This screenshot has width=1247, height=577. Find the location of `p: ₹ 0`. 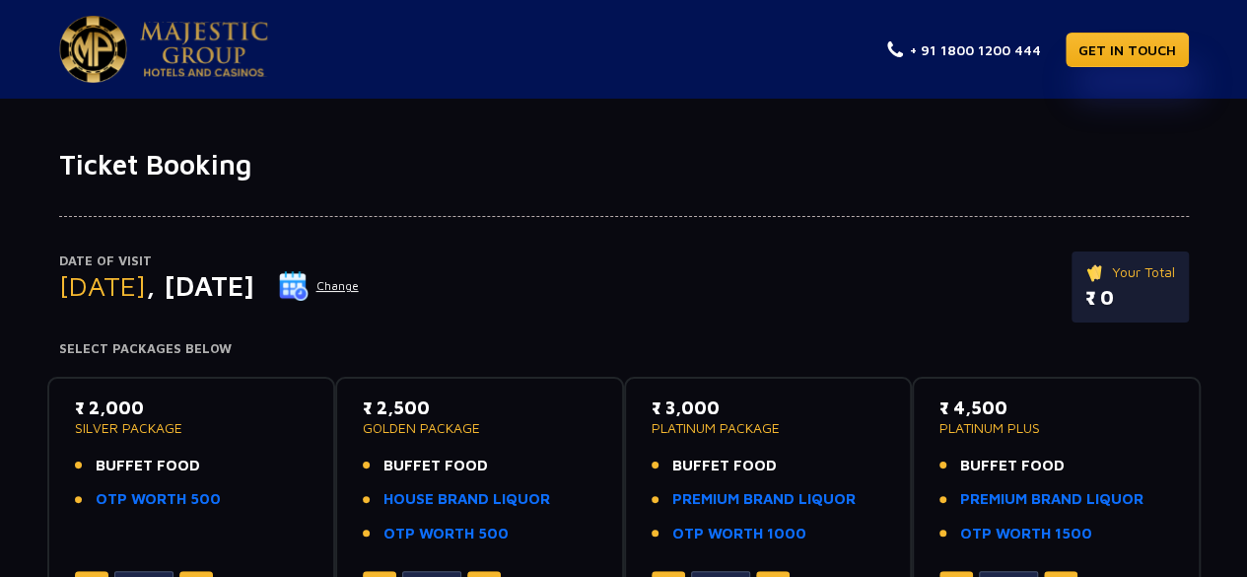

p: ₹ 0 is located at coordinates (1130, 298).